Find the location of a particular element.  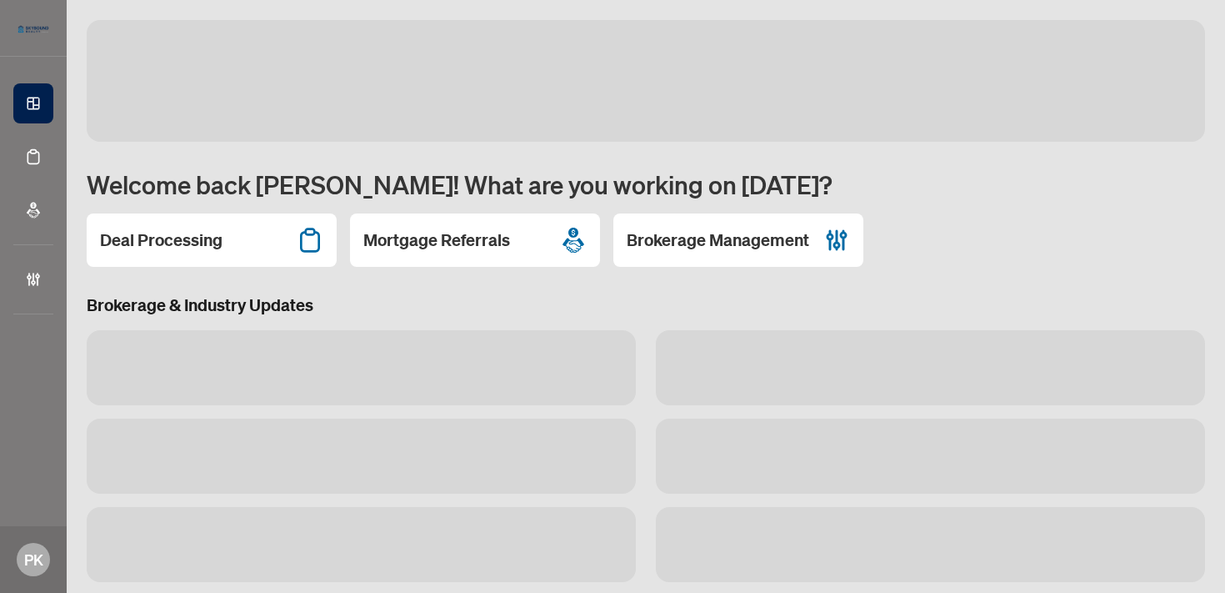

h2: Brokerage Management is located at coordinates (718, 240).